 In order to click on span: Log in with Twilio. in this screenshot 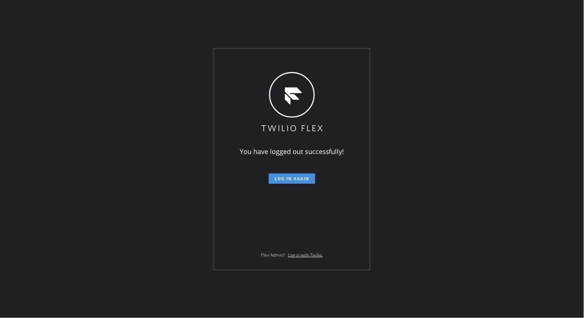, I will do `click(305, 255)`.